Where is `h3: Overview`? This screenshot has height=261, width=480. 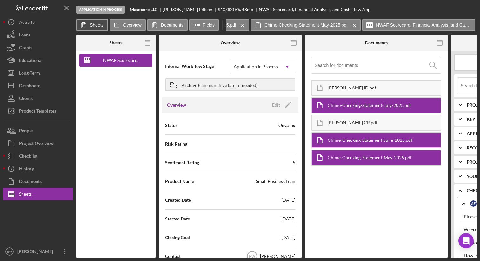
h3: Overview is located at coordinates (176, 105).